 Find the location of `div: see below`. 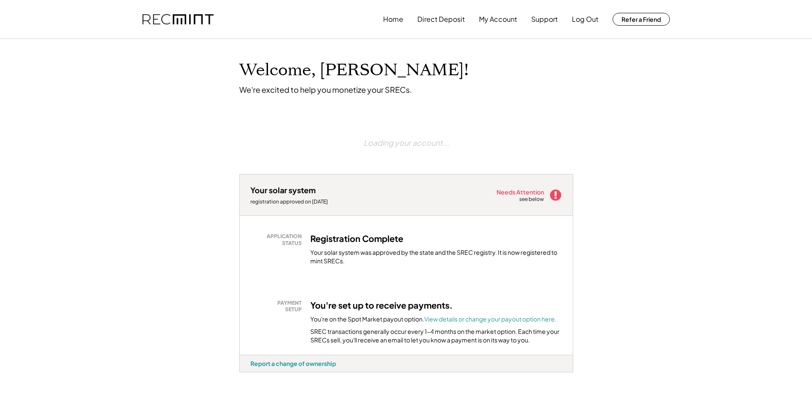

div: see below is located at coordinates (532, 199).